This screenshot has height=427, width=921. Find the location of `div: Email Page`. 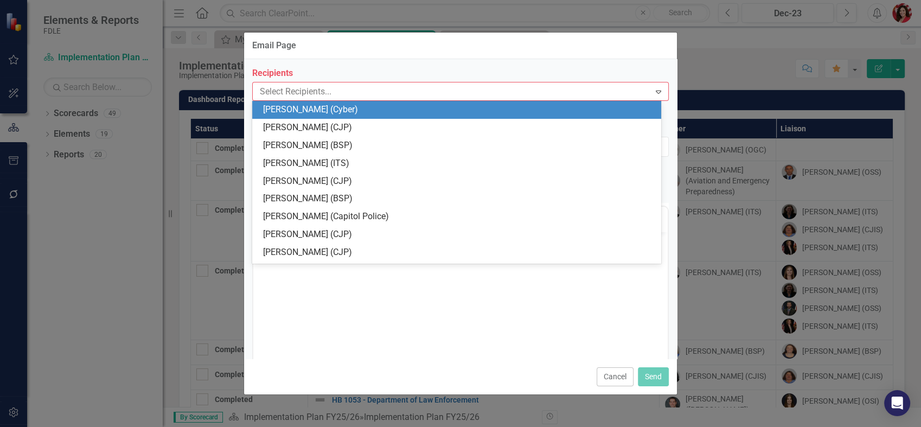

div: Email Page is located at coordinates (274, 46).